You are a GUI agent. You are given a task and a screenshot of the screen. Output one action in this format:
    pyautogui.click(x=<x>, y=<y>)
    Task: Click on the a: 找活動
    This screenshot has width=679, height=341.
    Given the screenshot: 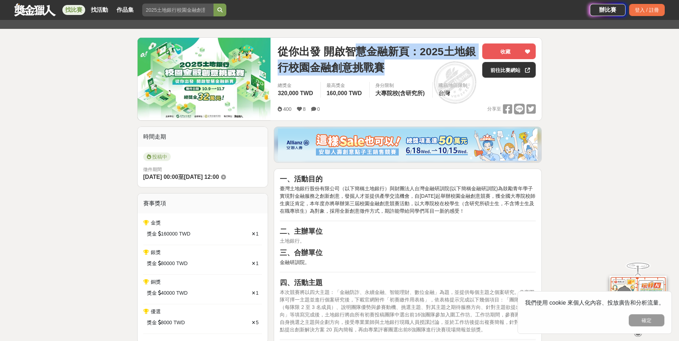 What is the action you would take?
    pyautogui.click(x=99, y=10)
    